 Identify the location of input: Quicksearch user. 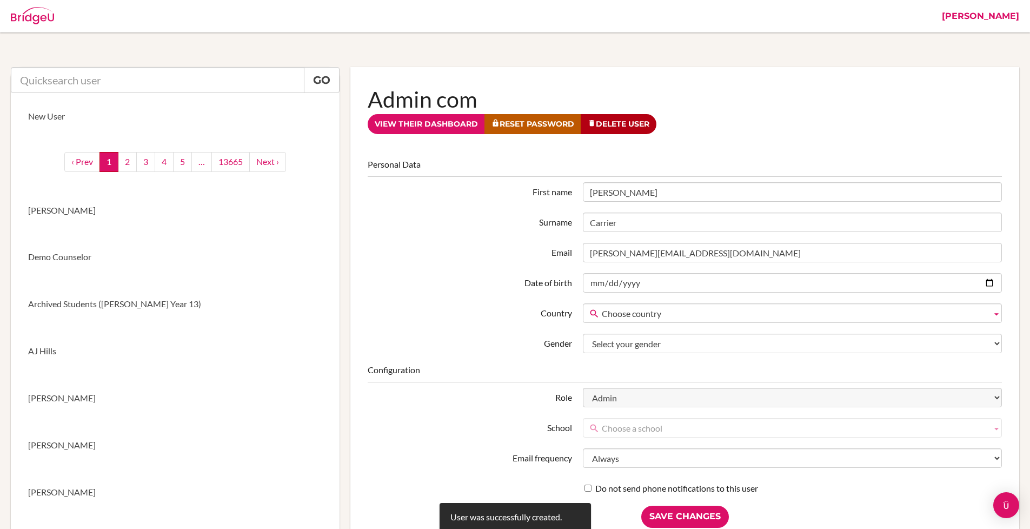
(157, 80).